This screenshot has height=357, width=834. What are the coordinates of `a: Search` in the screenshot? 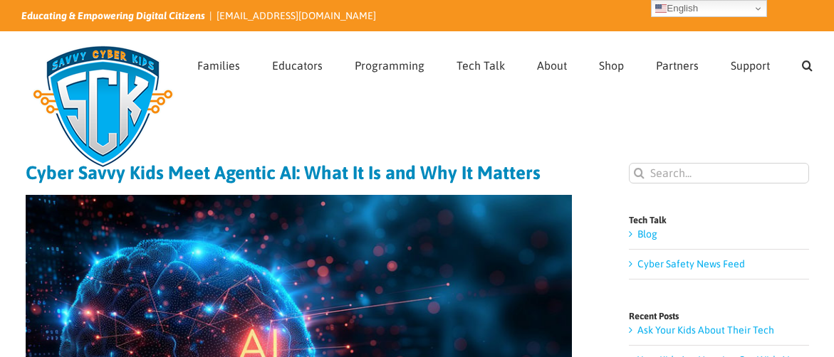 It's located at (807, 63).